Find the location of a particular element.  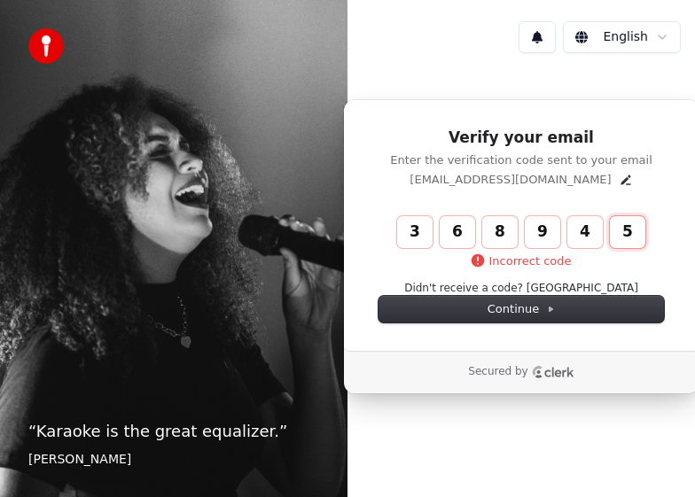

h1: Verify your email is located at coordinates (521, 138).